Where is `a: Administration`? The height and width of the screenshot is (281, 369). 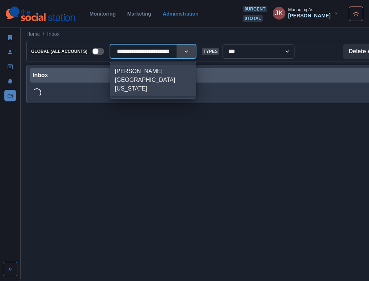
a: Administration is located at coordinates (180, 14).